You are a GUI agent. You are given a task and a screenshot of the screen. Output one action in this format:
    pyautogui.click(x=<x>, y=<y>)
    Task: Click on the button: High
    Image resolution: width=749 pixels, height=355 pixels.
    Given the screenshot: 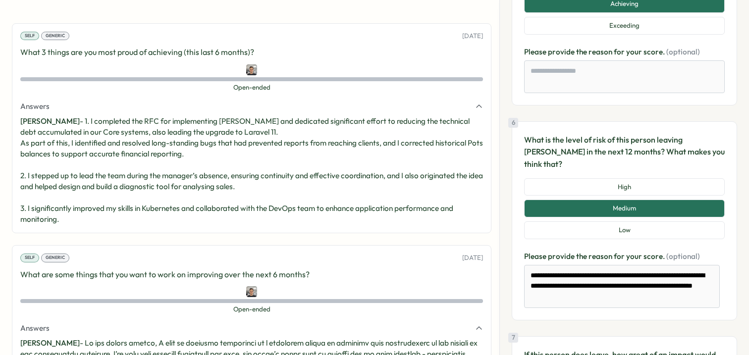 What is the action you would take?
    pyautogui.click(x=624, y=187)
    